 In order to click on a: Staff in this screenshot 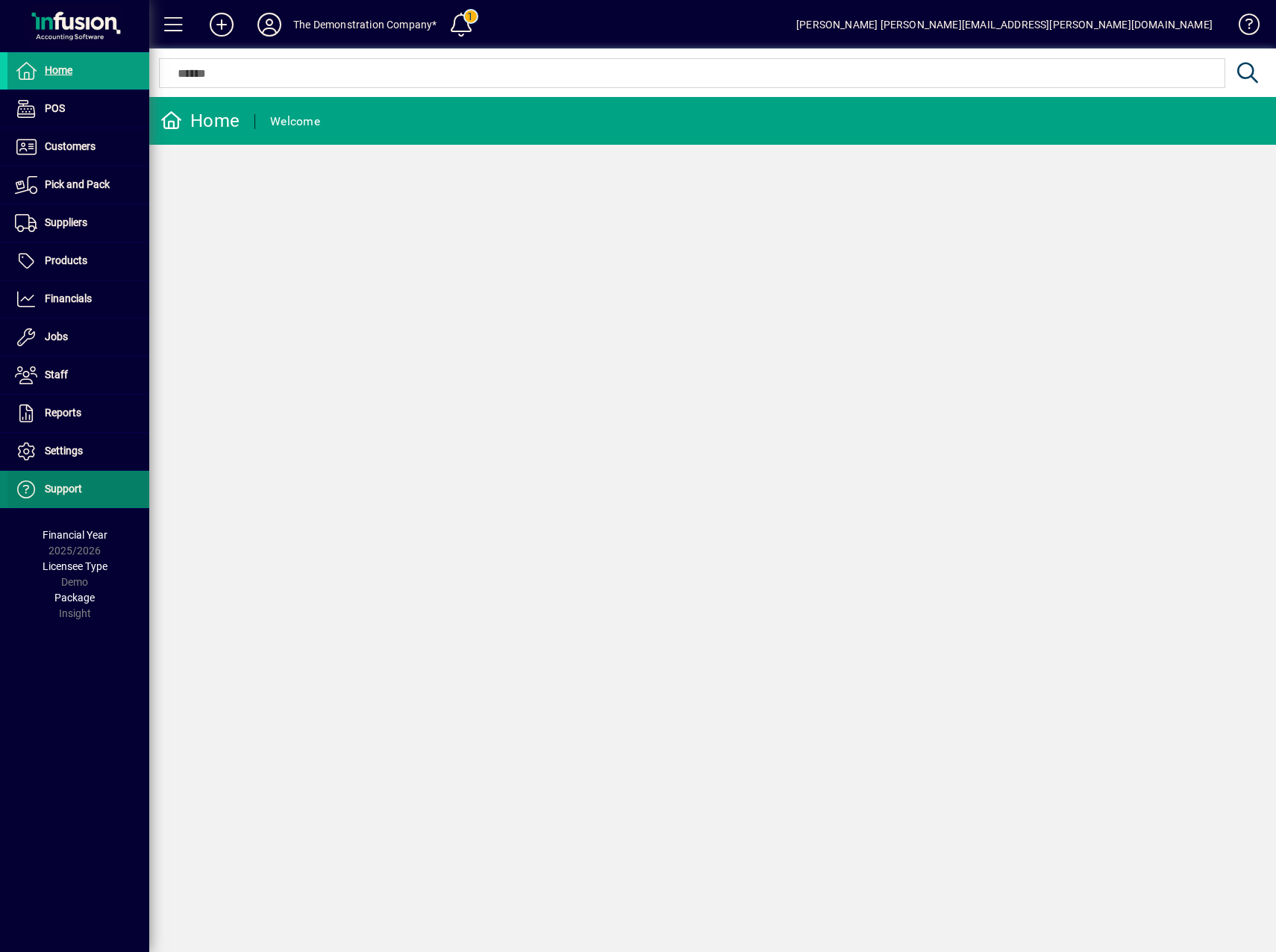, I will do `click(78, 375)`.